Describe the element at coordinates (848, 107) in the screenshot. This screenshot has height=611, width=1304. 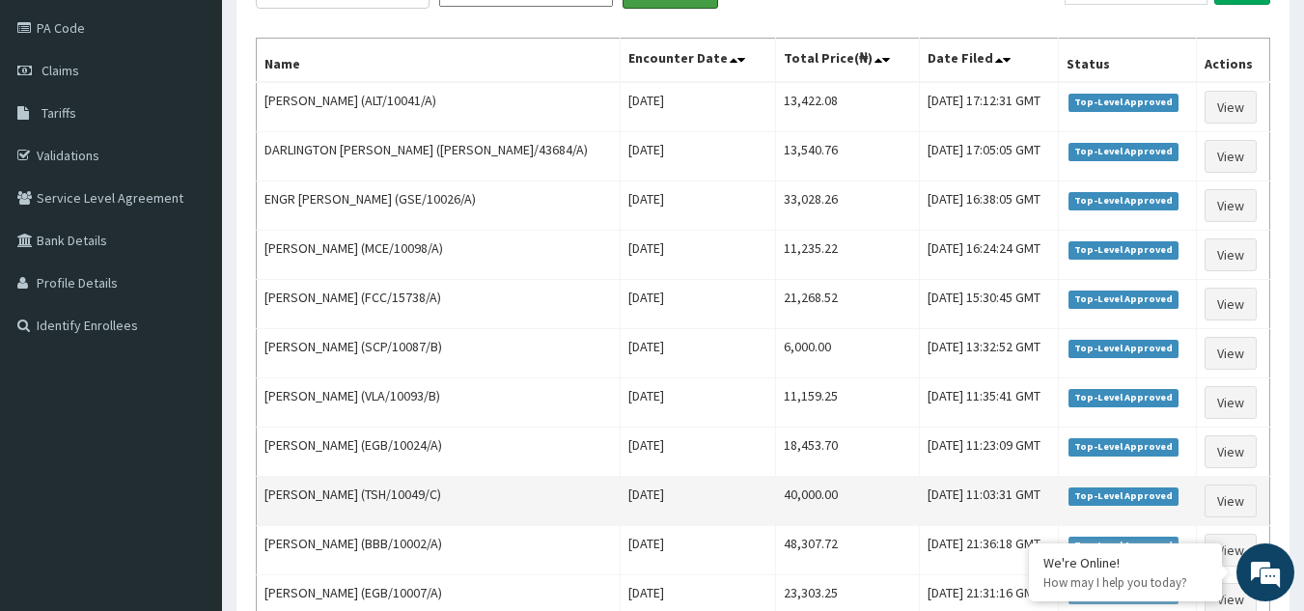
I see `td: 13,422.08` at that location.